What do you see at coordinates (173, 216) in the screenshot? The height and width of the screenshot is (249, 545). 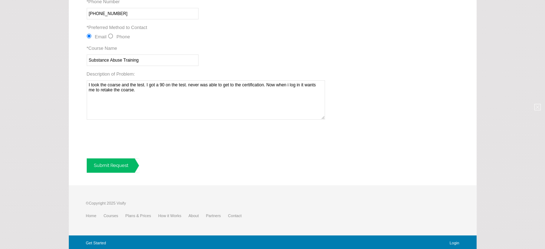 I see `a: How it Works` at bounding box center [173, 216].